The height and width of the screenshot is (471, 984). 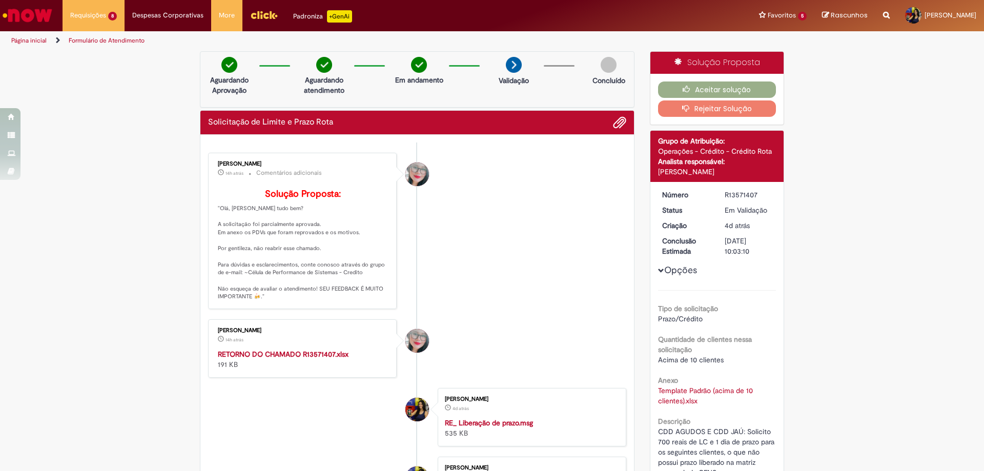 I want to click on a: RE_ Liberação de prazo.msg, so click(x=489, y=423).